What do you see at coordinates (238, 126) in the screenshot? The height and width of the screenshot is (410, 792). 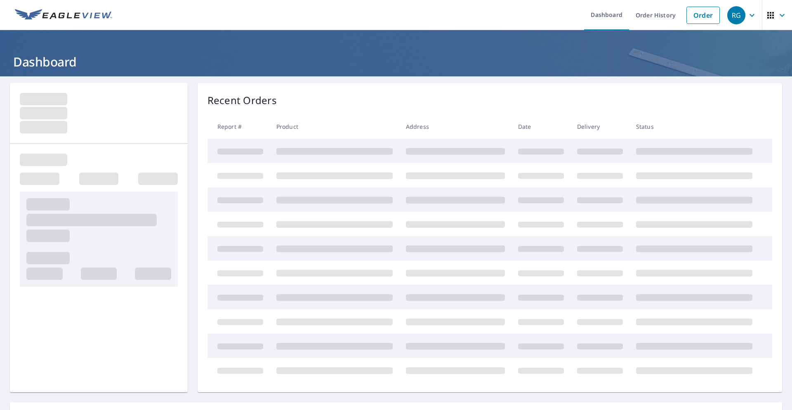 I see `th: Report #` at bounding box center [238, 126].